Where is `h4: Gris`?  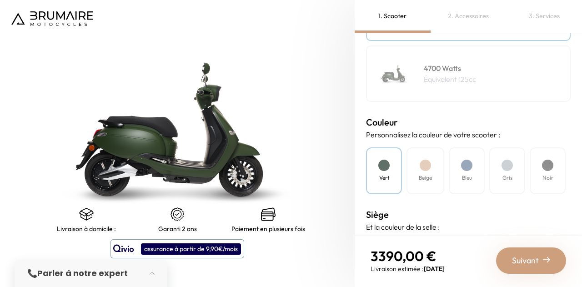 h4: Gris is located at coordinates (507, 178).